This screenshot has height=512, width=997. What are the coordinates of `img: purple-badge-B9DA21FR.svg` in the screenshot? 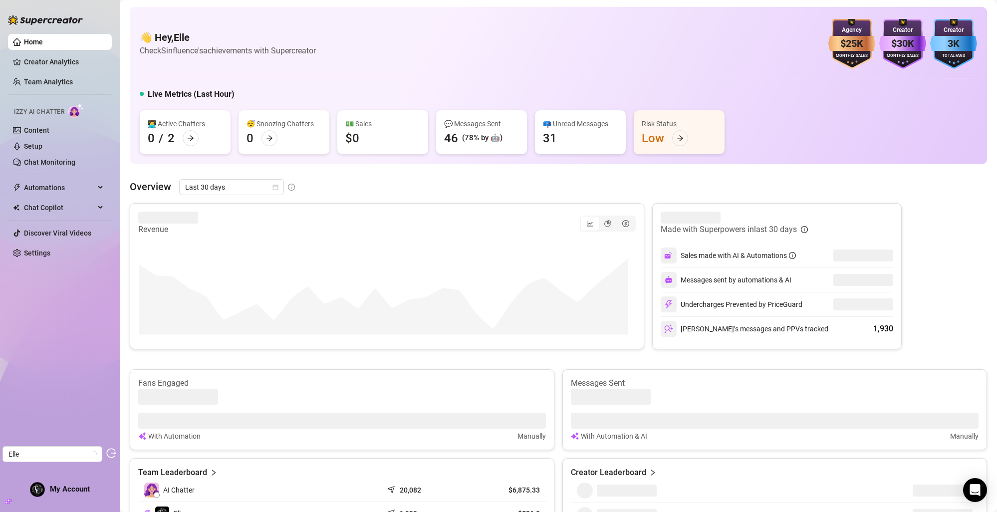 It's located at (902, 44).